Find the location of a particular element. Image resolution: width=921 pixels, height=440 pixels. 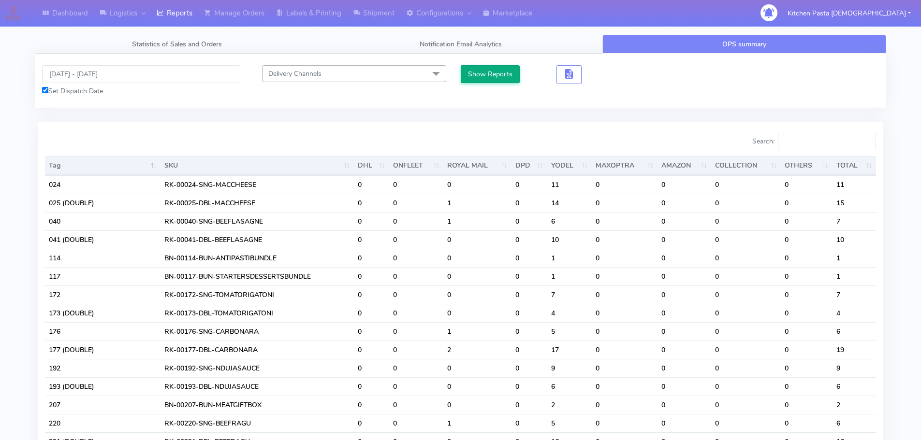

td: RK-00173-DBL-TOMATORIGATONI is located at coordinates (257, 313).